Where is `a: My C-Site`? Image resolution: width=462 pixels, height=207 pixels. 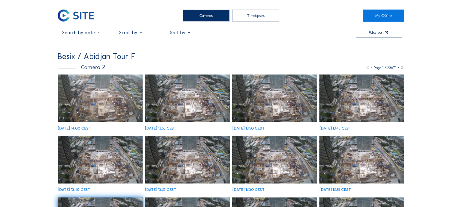 a: My C-Site is located at coordinates (383, 15).